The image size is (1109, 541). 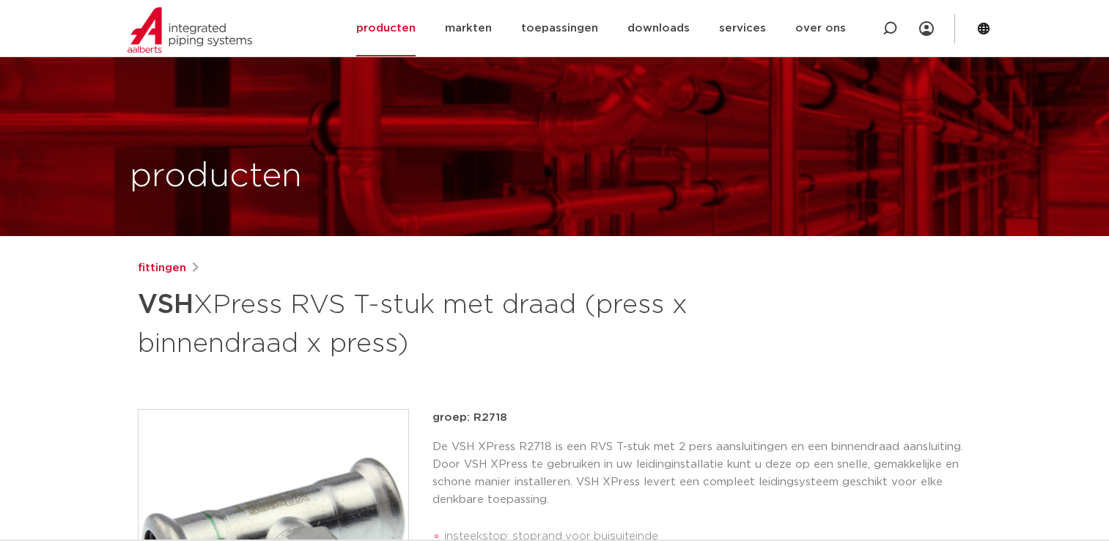 I want to click on p: groep: R2718, so click(x=702, y=418).